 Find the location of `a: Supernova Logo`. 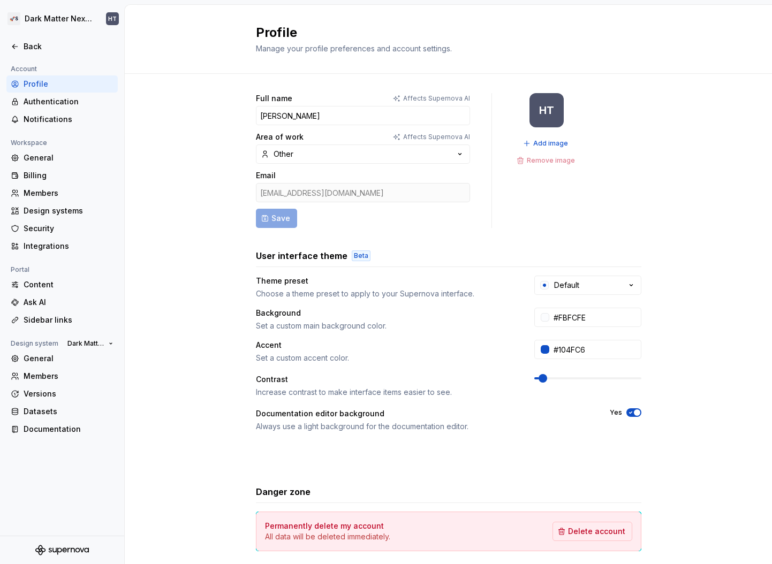

a: Supernova Logo is located at coordinates (62, 550).